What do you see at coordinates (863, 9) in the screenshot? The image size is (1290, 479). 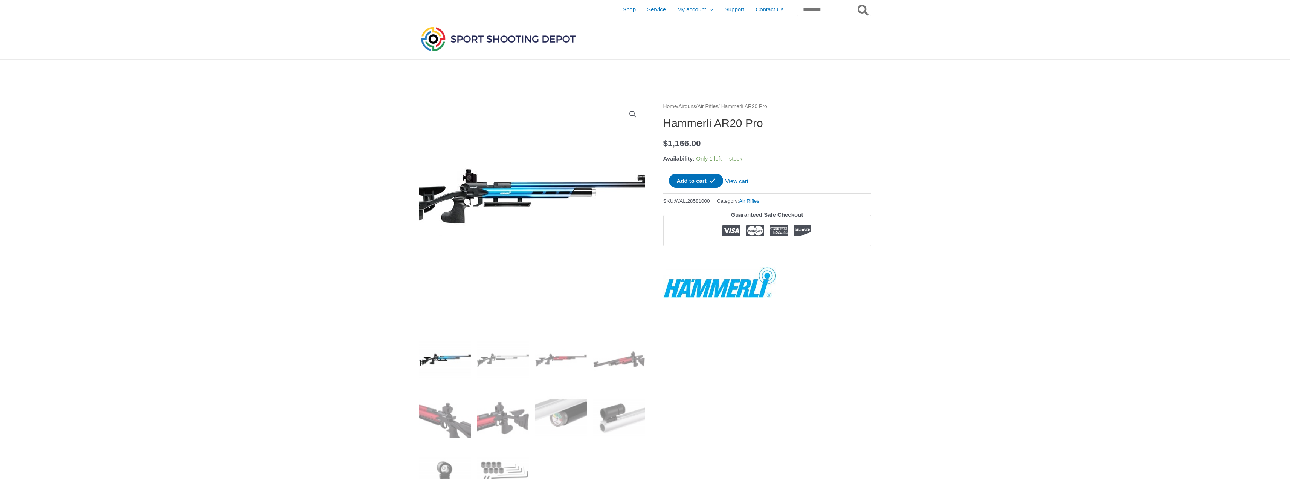 I see `button: Search` at bounding box center [863, 9].